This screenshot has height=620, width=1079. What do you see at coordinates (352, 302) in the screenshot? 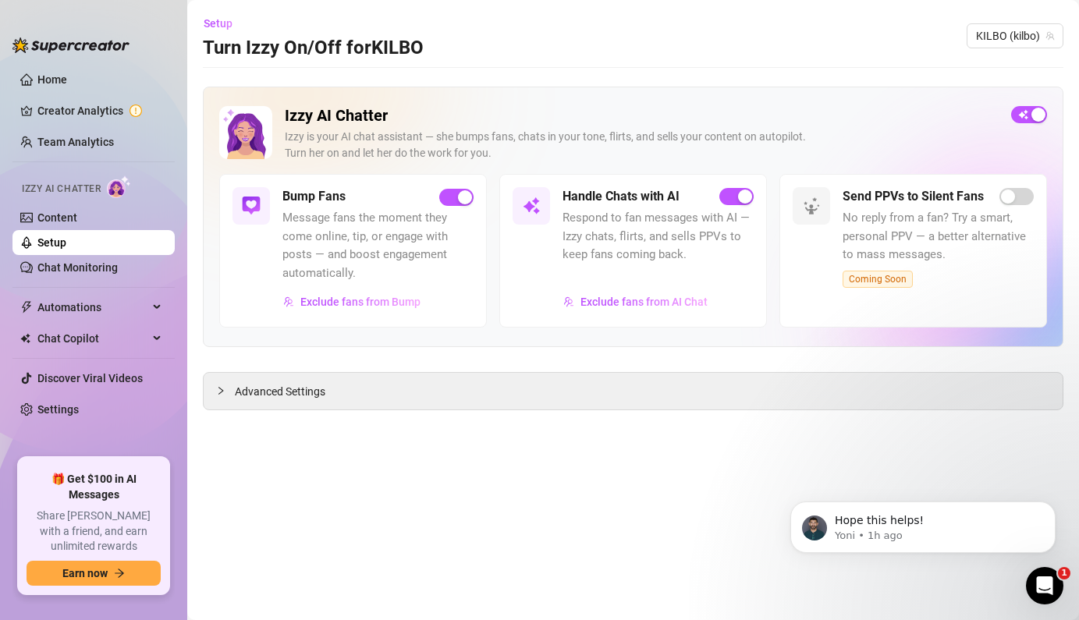
I see `button: Exclude fans from Bump` at bounding box center [352, 302].